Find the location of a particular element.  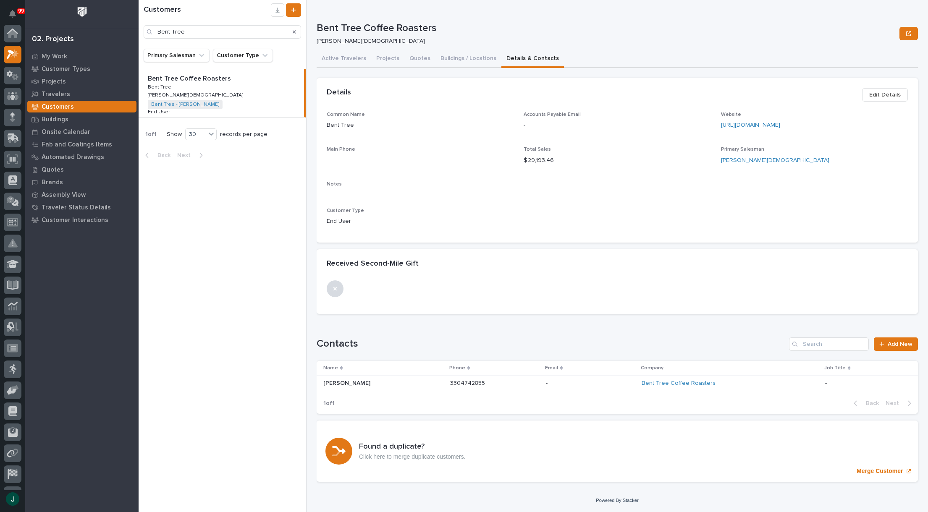

img: Workspace Logo is located at coordinates (82, 12).